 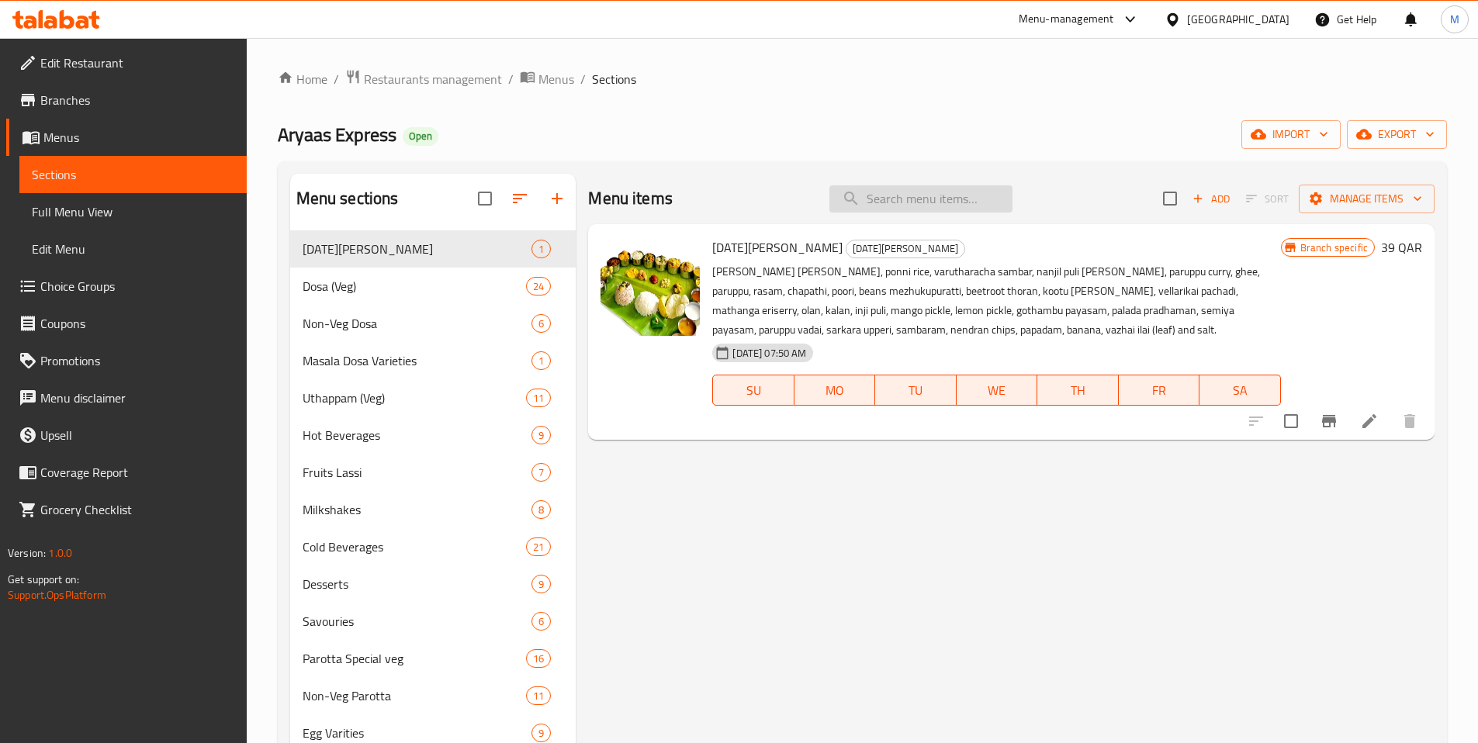 I want to click on span: Open, so click(x=421, y=136).